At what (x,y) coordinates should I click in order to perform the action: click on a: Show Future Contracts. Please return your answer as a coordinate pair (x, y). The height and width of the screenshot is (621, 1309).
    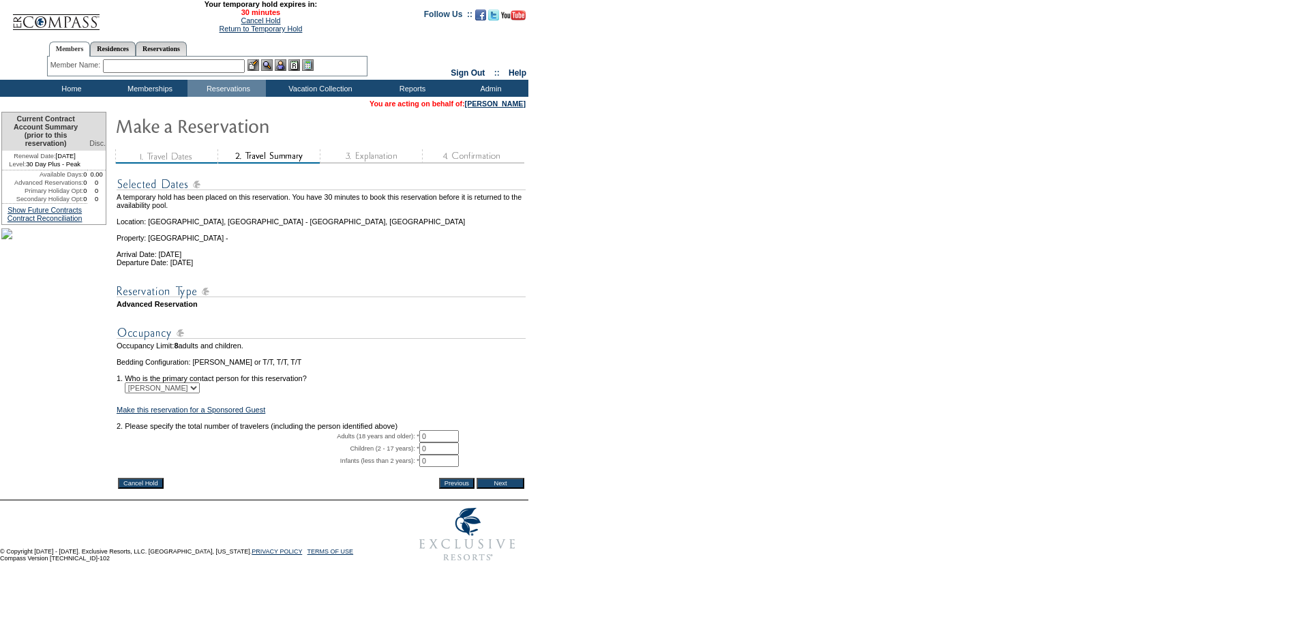
    Looking at the image, I should click on (44, 210).